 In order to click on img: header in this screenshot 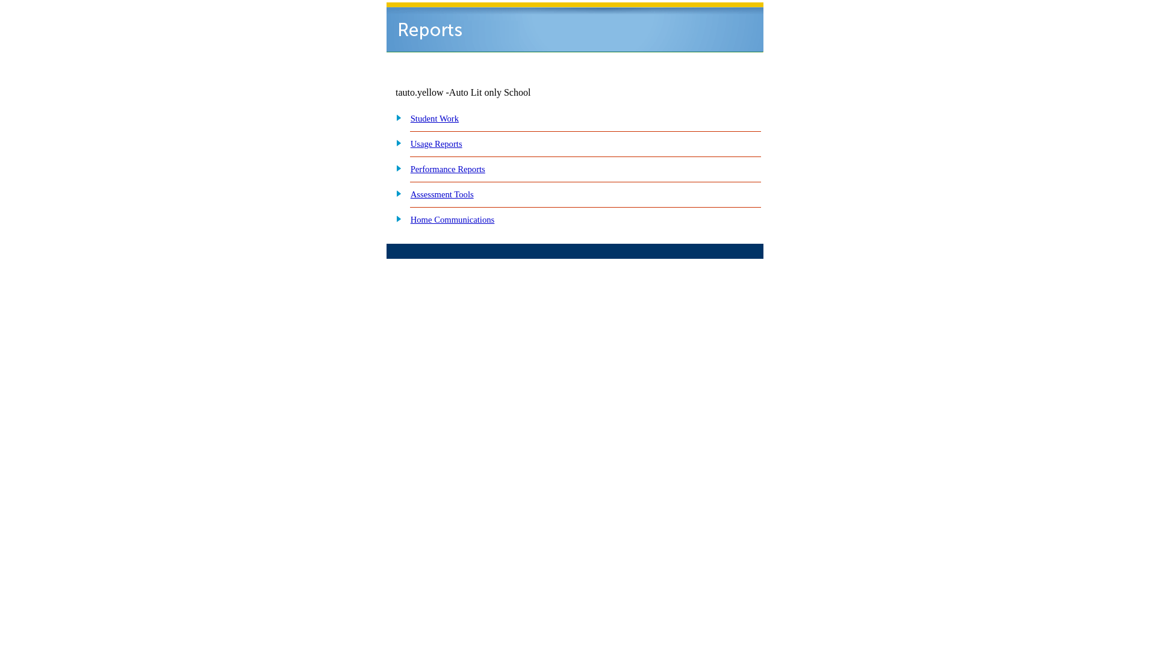, I will do `click(574, 27)`.